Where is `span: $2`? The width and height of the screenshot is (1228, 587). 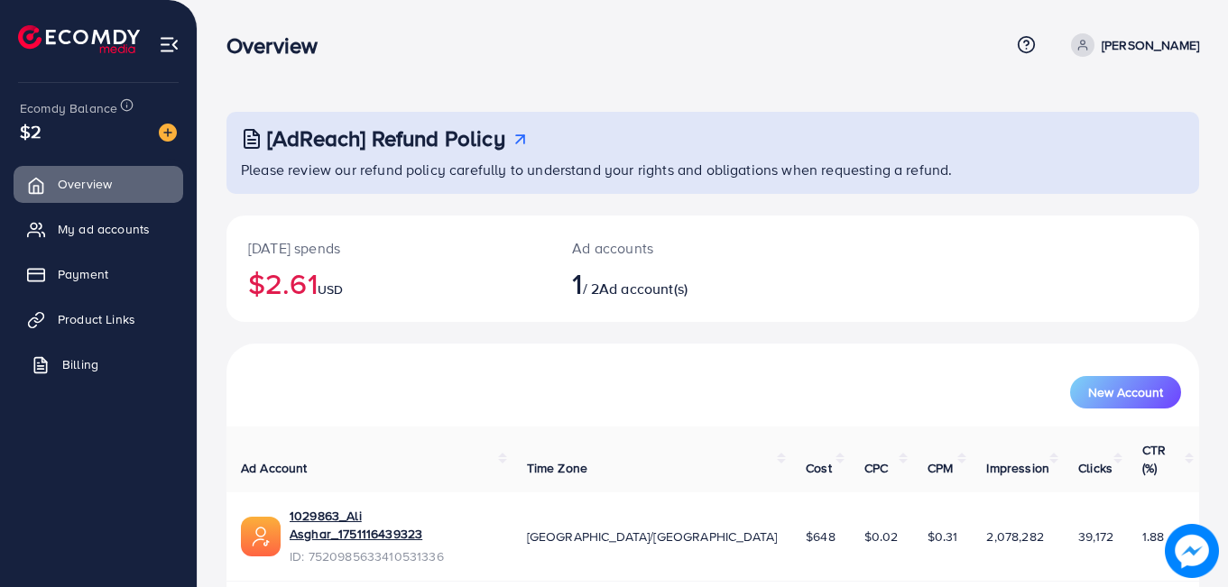
span: $2 is located at coordinates (31, 131).